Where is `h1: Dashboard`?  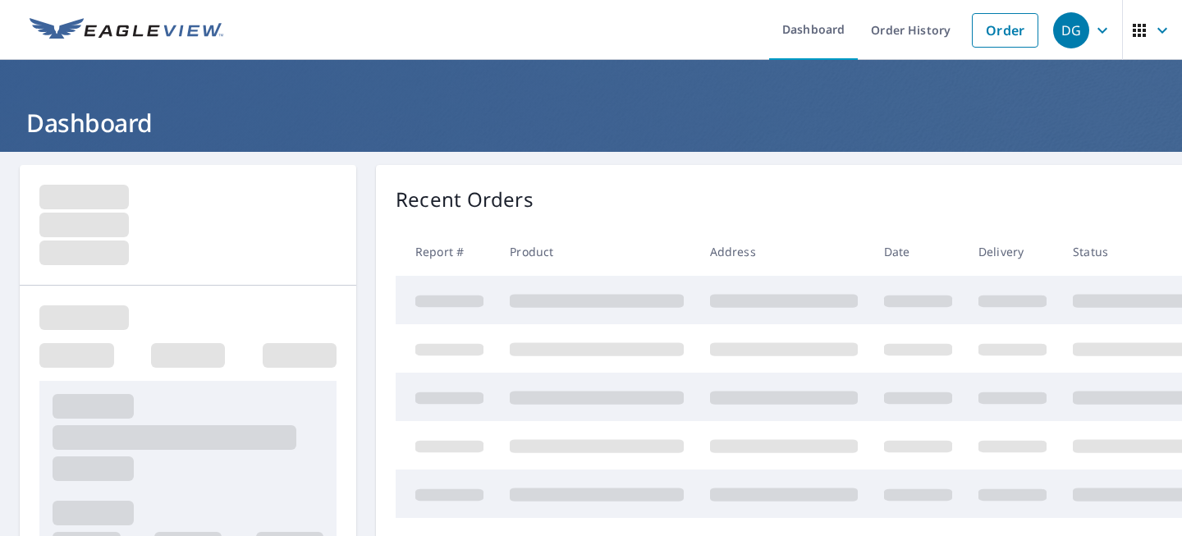
h1: Dashboard is located at coordinates (591, 122).